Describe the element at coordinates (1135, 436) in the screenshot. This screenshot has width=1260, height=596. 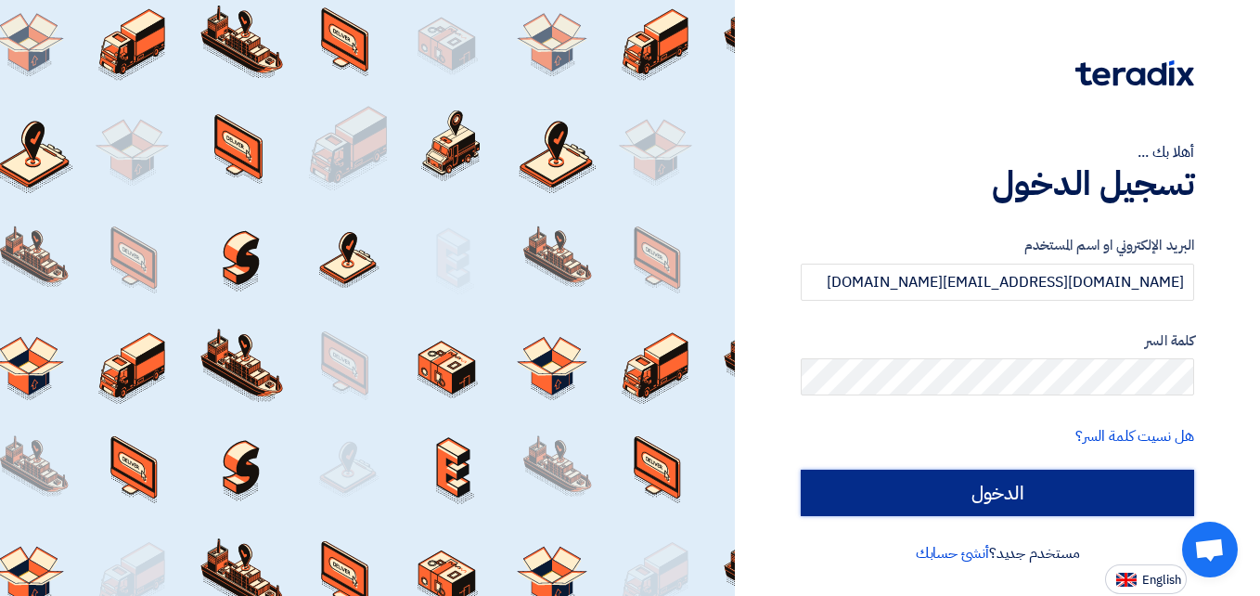
I see `a: هل نسيت كلمة السر؟` at that location.